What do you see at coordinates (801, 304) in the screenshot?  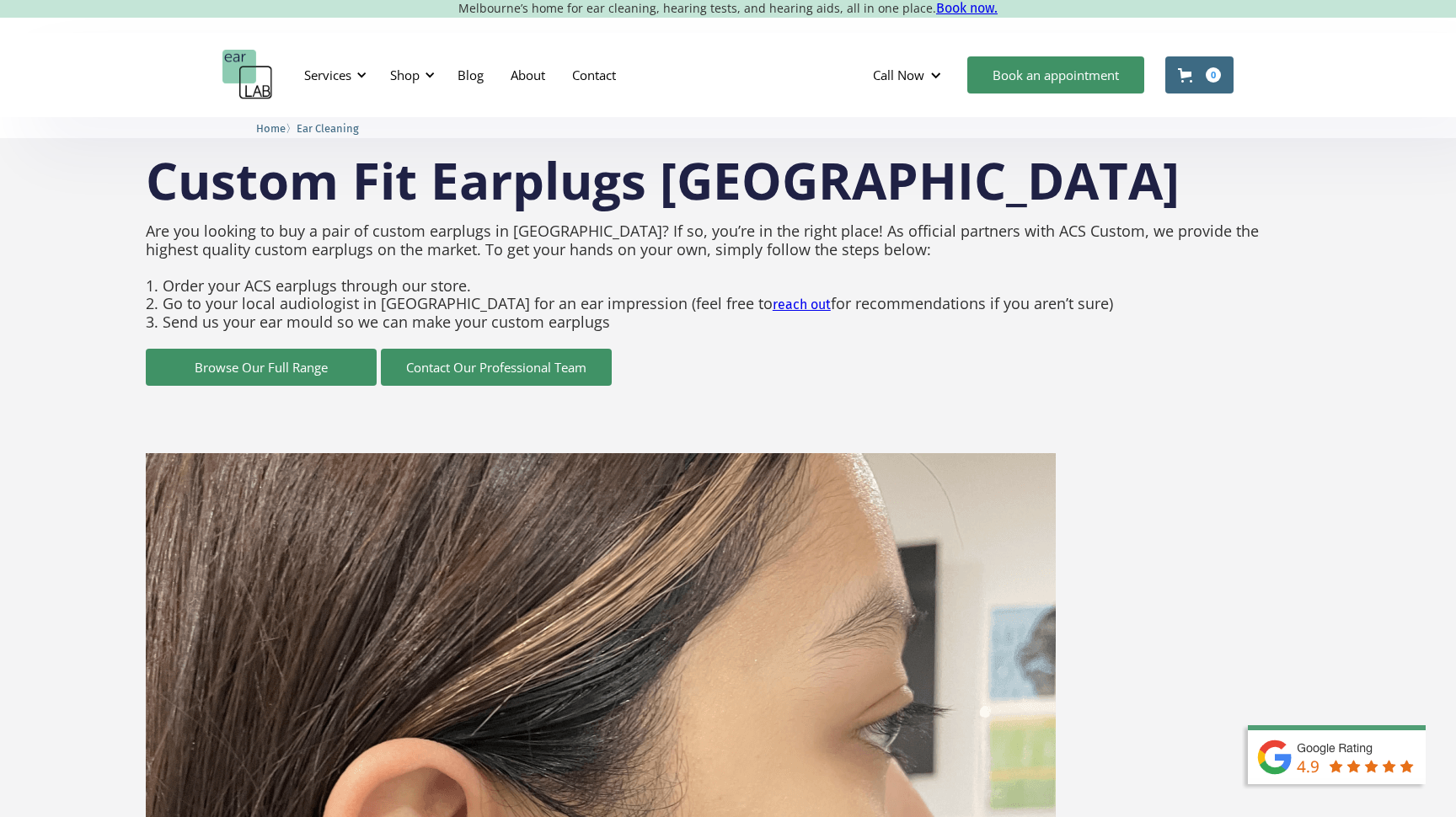 I see `a: reach out` at bounding box center [801, 304].